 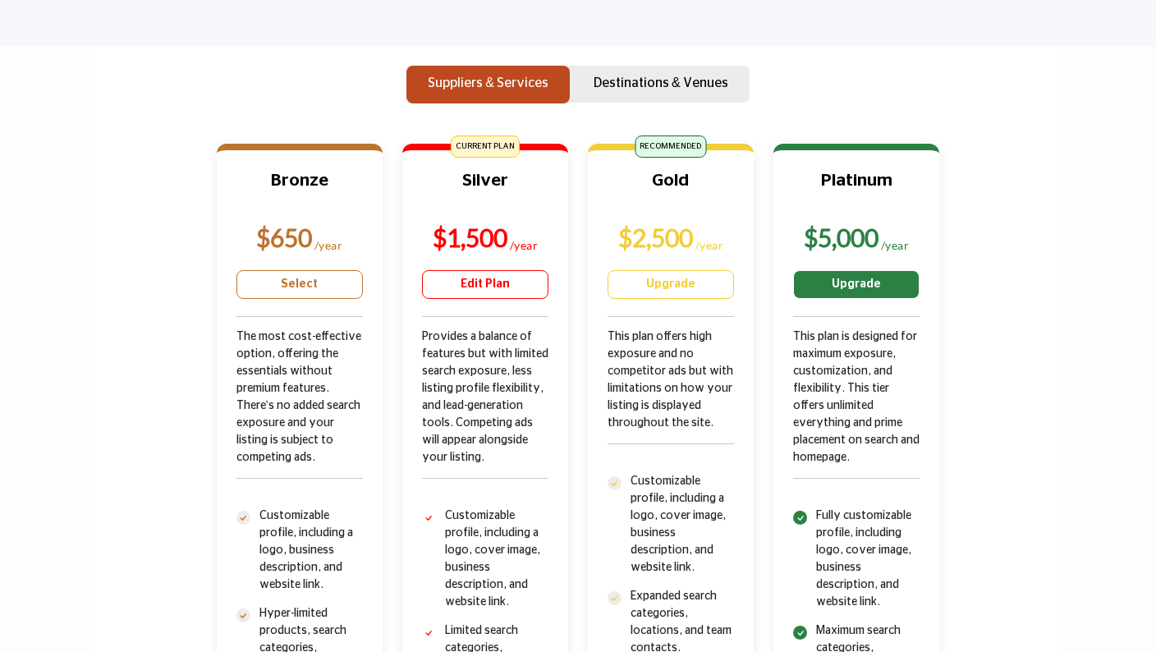 What do you see at coordinates (487, 85) in the screenshot?
I see `button: Suppliers & Services` at bounding box center [487, 85].